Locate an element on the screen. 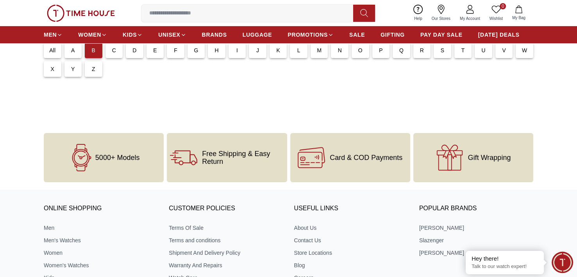 The height and width of the screenshot is (277, 577). p: T is located at coordinates (463, 50).